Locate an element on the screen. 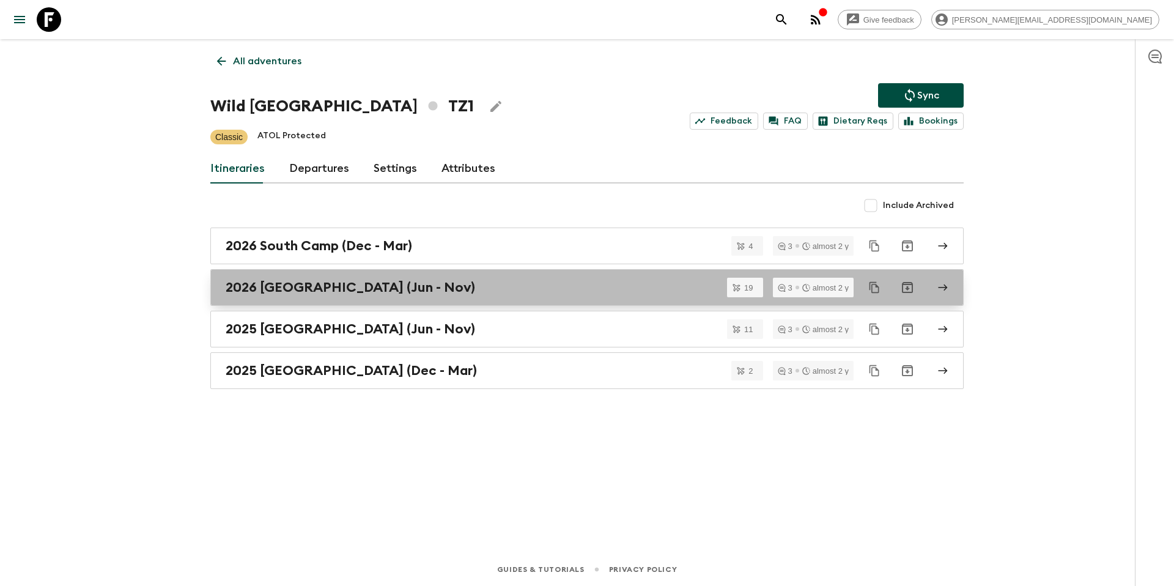 This screenshot has height=586, width=1174. span: 11 is located at coordinates (748, 329).